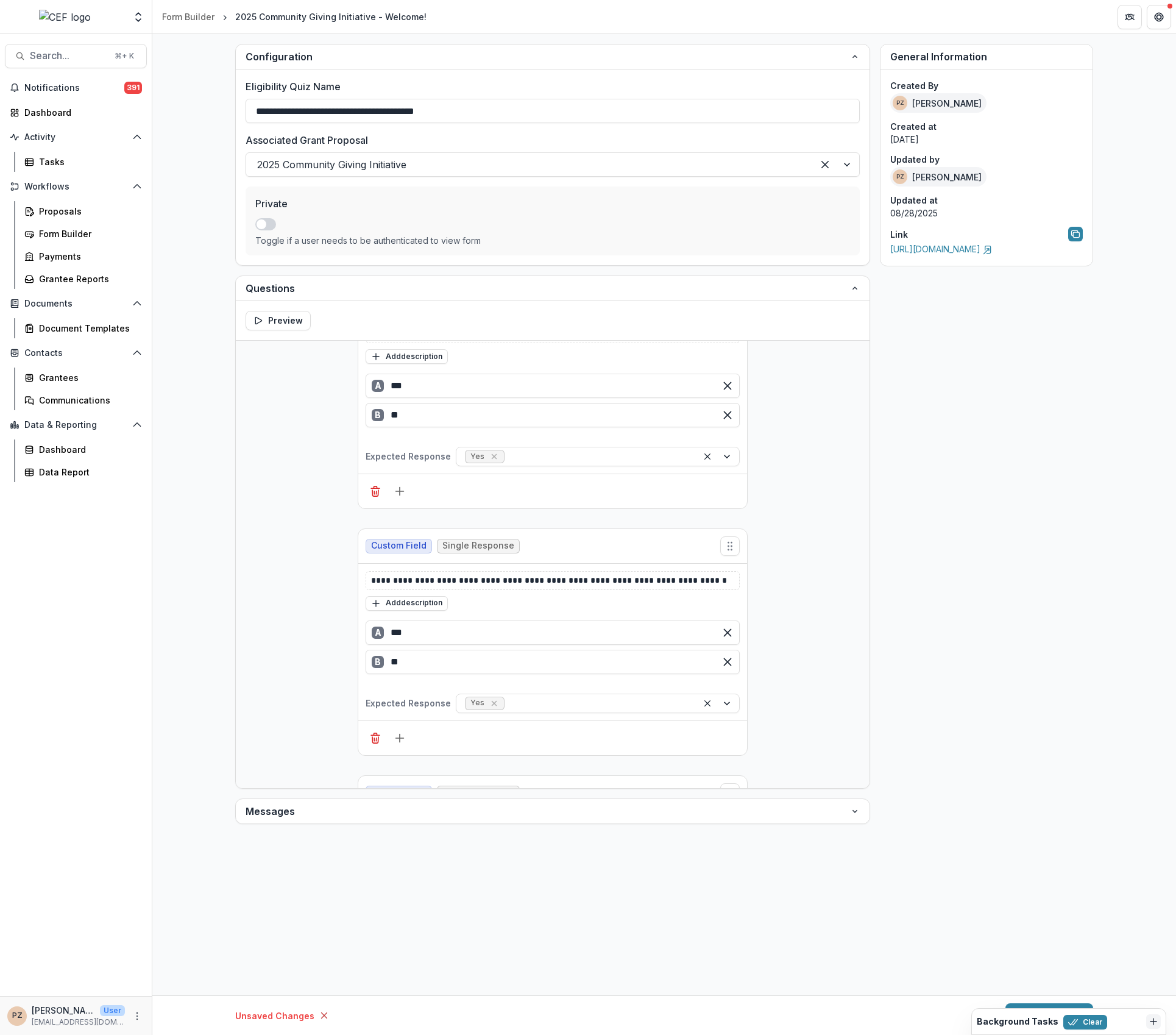 Image resolution: width=1176 pixels, height=1035 pixels. I want to click on button: Open Documents, so click(75, 303).